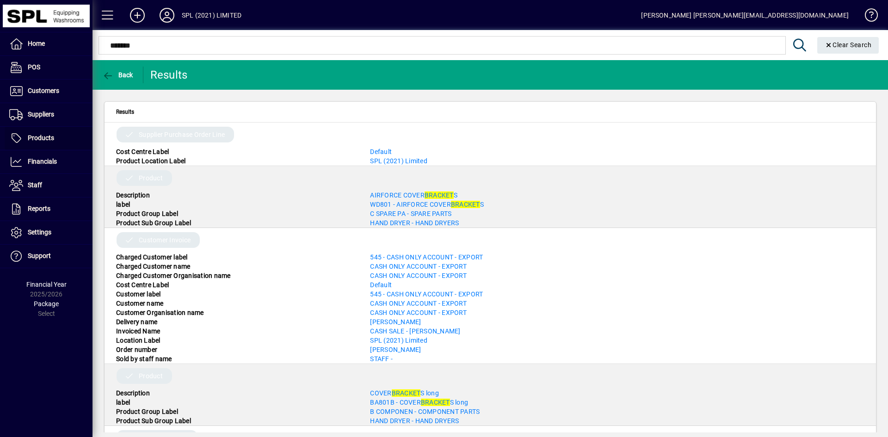 This screenshot has width=888, height=437. I want to click on span: B COMPONEN - COMPONENT PARTS, so click(424, 412).